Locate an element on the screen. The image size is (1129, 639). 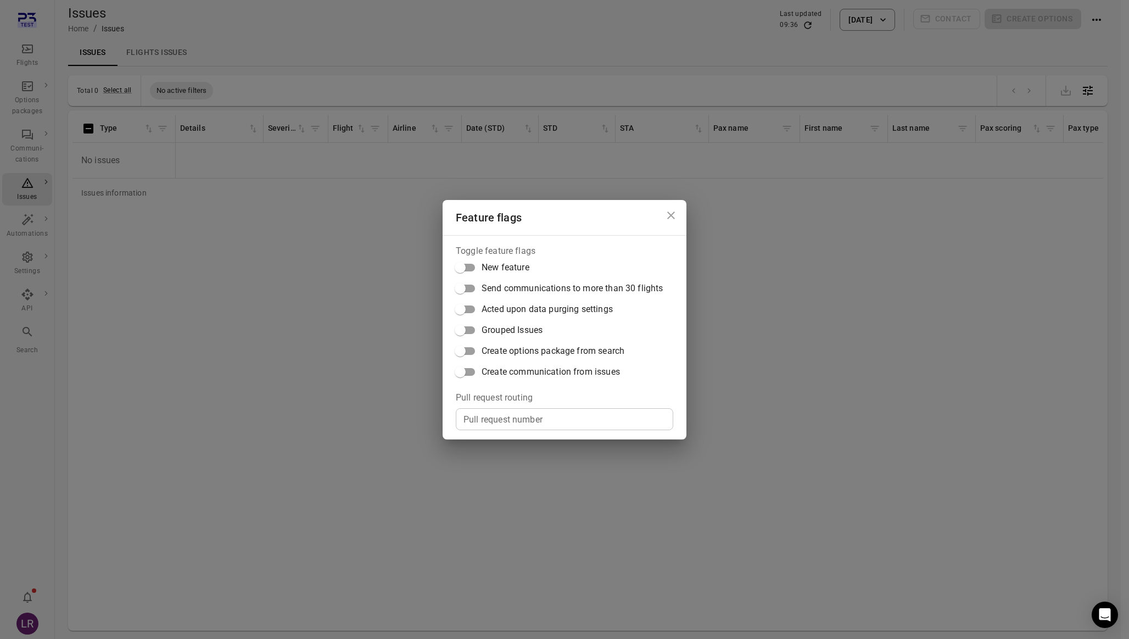
span: Create communication from issues is located at coordinates (551, 372).